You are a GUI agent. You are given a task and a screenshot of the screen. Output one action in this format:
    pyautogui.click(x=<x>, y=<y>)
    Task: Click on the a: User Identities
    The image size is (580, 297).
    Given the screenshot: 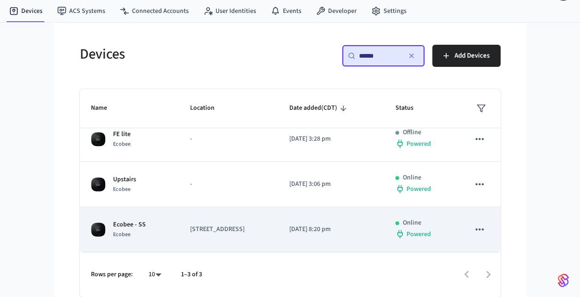 What is the action you would take?
    pyautogui.click(x=230, y=11)
    